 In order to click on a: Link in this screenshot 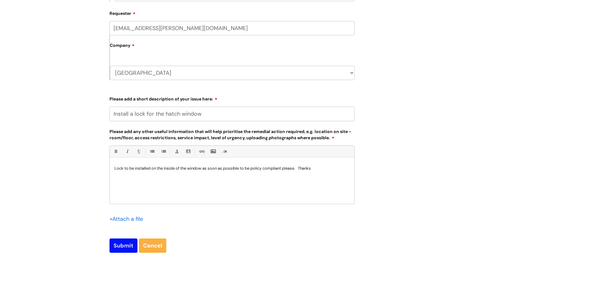, I will do `click(201, 151)`.